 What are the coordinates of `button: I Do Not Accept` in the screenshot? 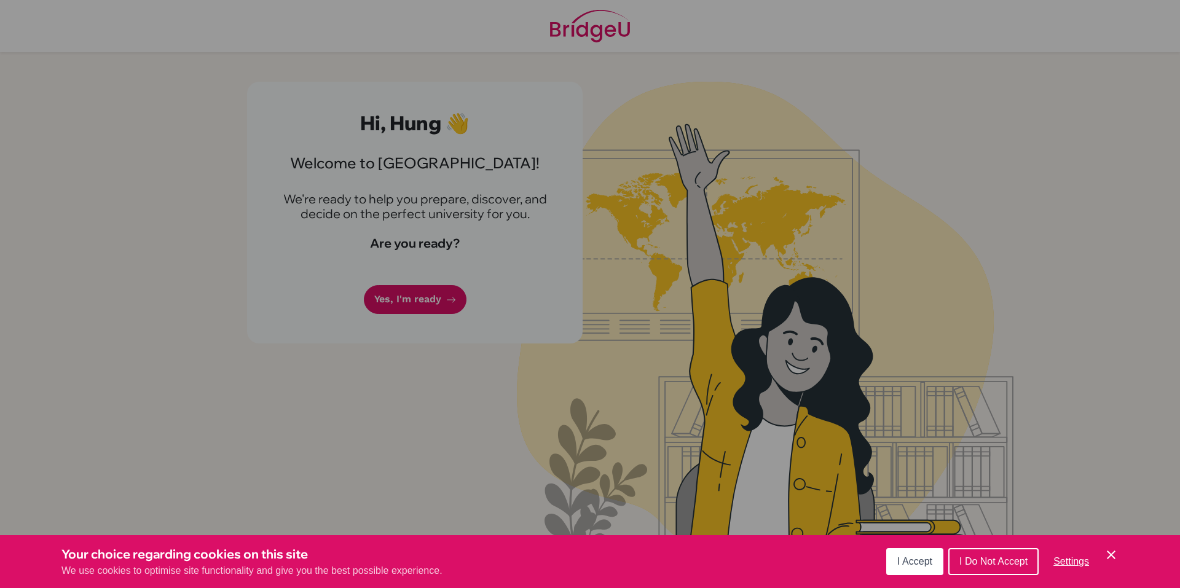 It's located at (993, 562).